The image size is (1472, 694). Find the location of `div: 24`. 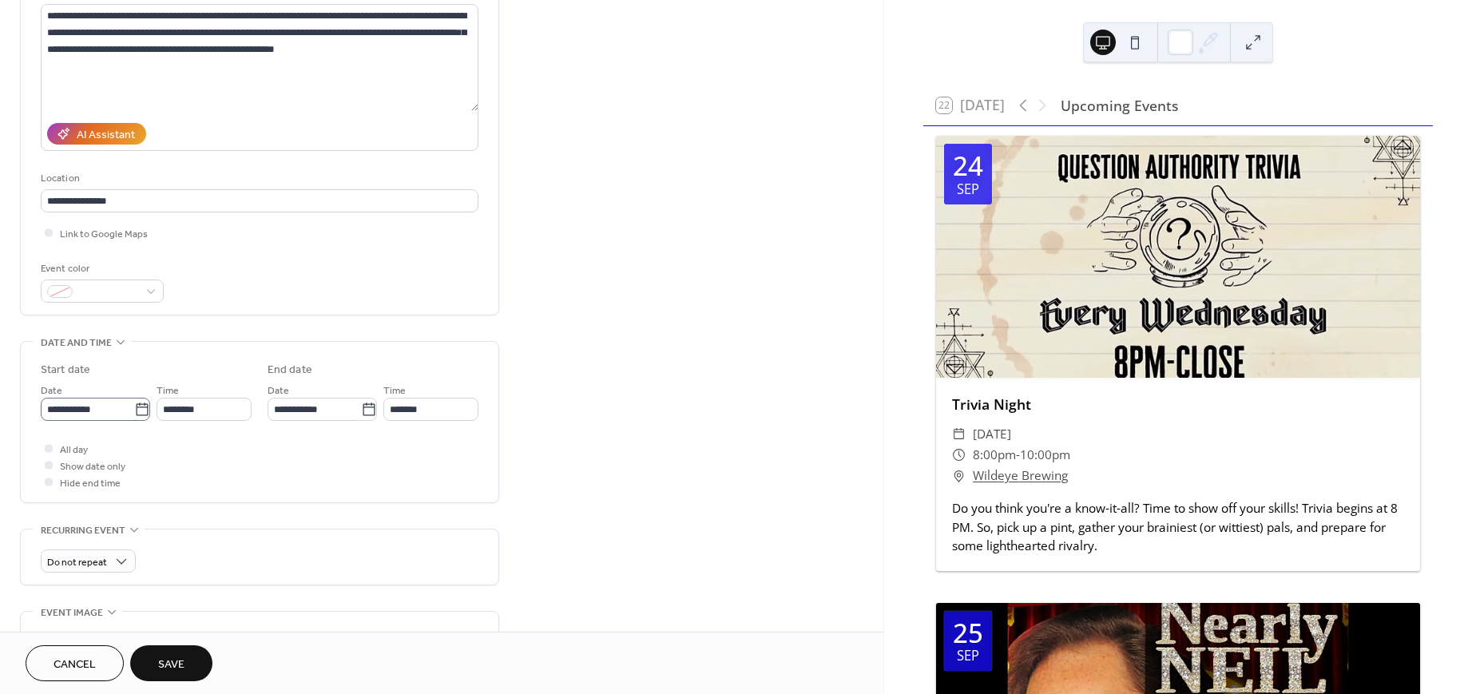

div: 24 is located at coordinates (968, 165).